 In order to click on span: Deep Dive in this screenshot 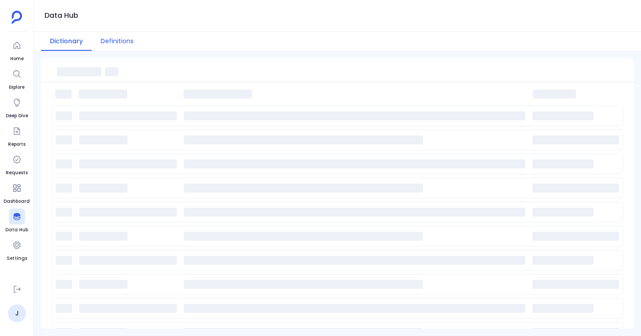, I will do `click(17, 116)`.